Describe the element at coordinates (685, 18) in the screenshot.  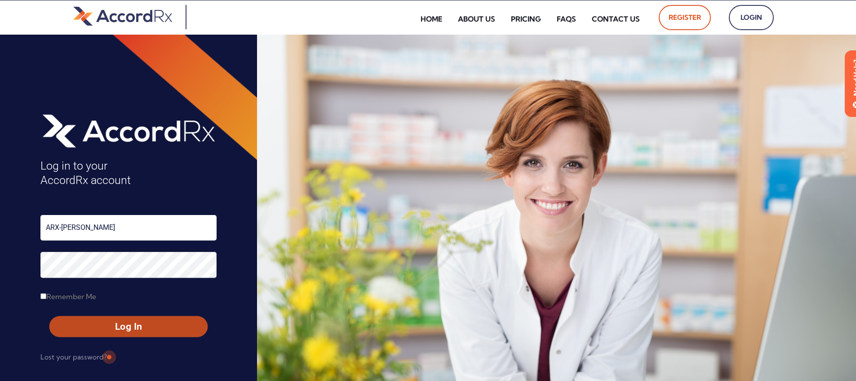
I see `a: Register` at that location.